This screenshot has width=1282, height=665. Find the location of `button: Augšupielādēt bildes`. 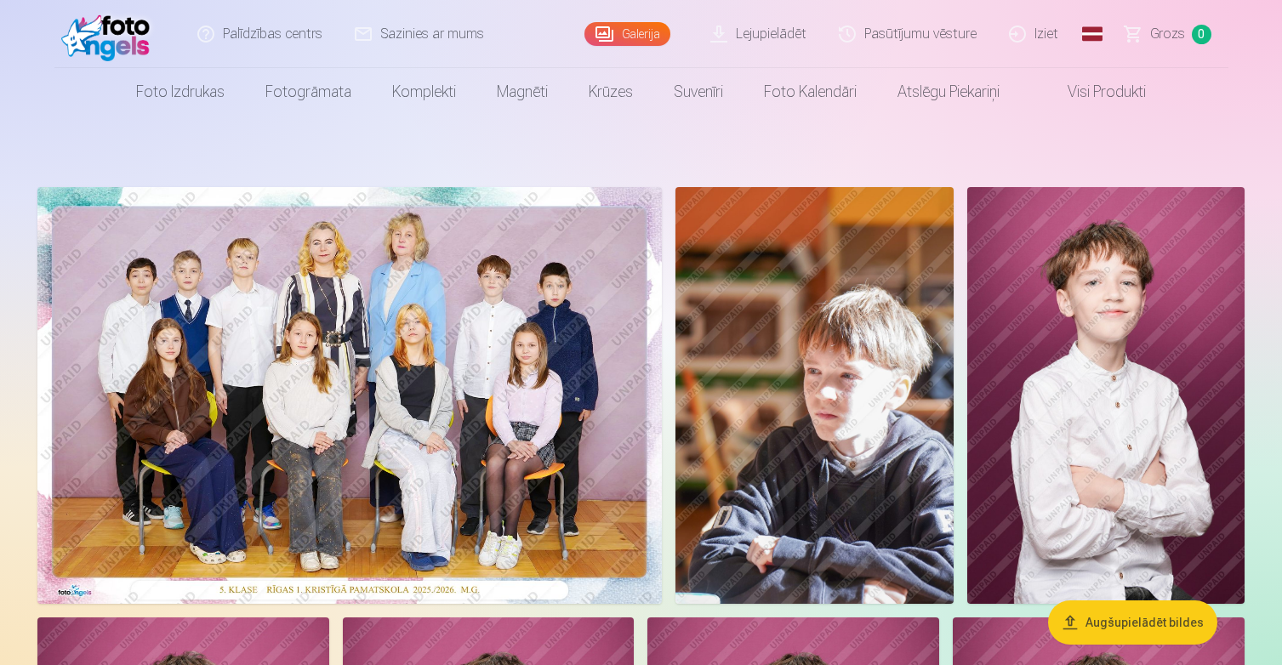

button: Augšupielādēt bildes is located at coordinates (1132, 623).